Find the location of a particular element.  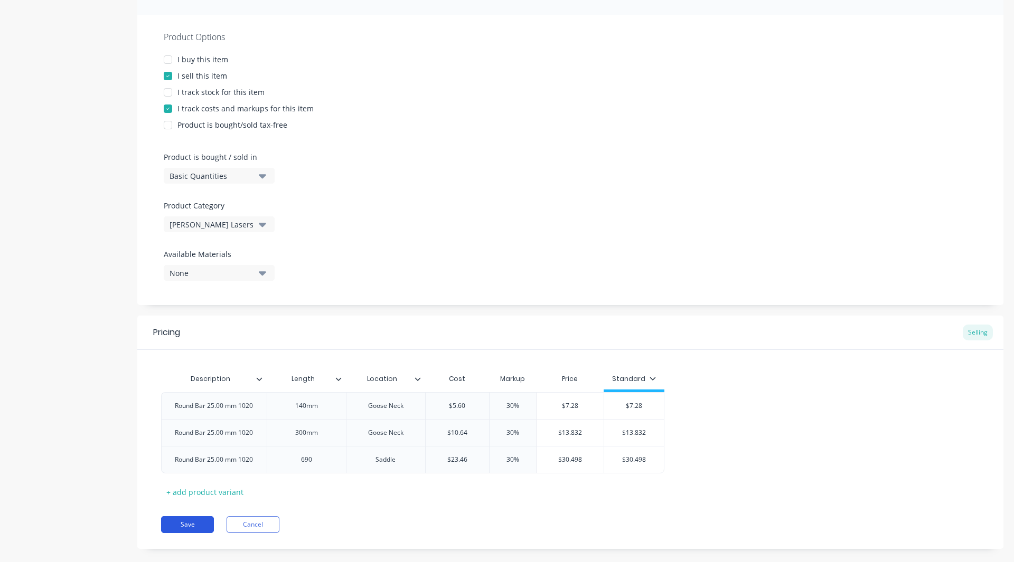

div: + add product variant is located at coordinates (205, 492).